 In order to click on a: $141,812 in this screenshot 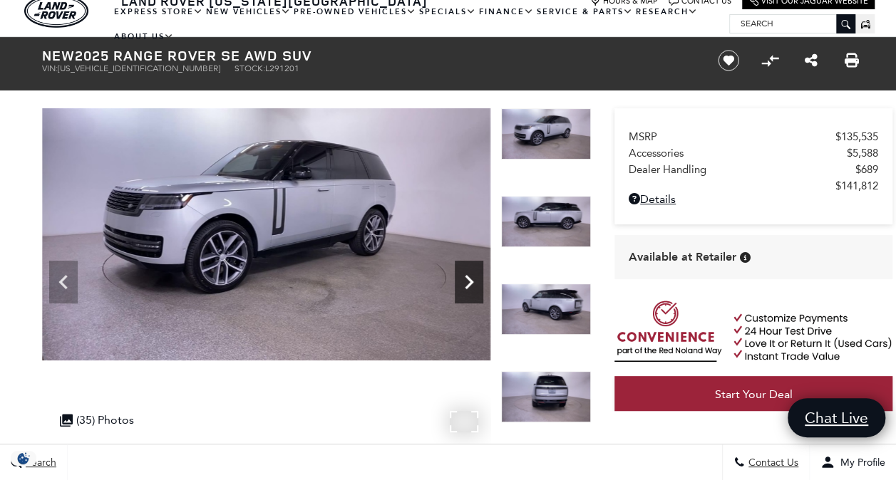, I will do `click(753, 186)`.